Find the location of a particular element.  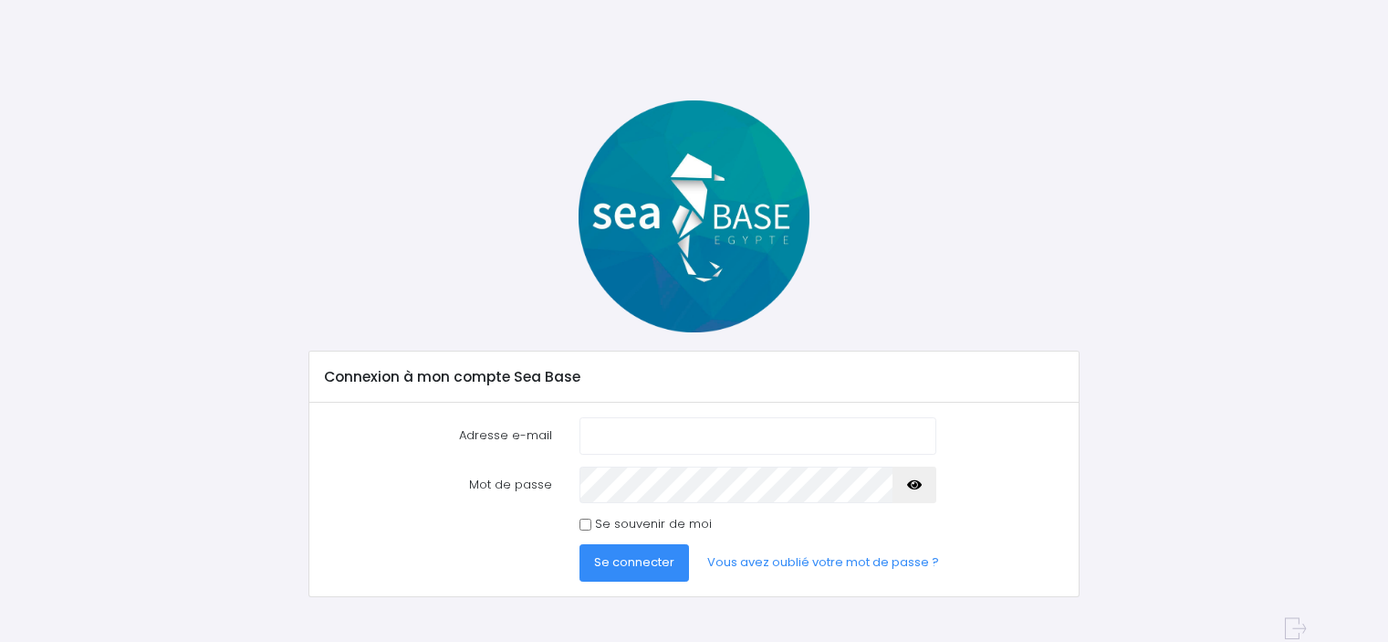

div: Connexion à mon compte Sea Base is located at coordinates (694, 377).